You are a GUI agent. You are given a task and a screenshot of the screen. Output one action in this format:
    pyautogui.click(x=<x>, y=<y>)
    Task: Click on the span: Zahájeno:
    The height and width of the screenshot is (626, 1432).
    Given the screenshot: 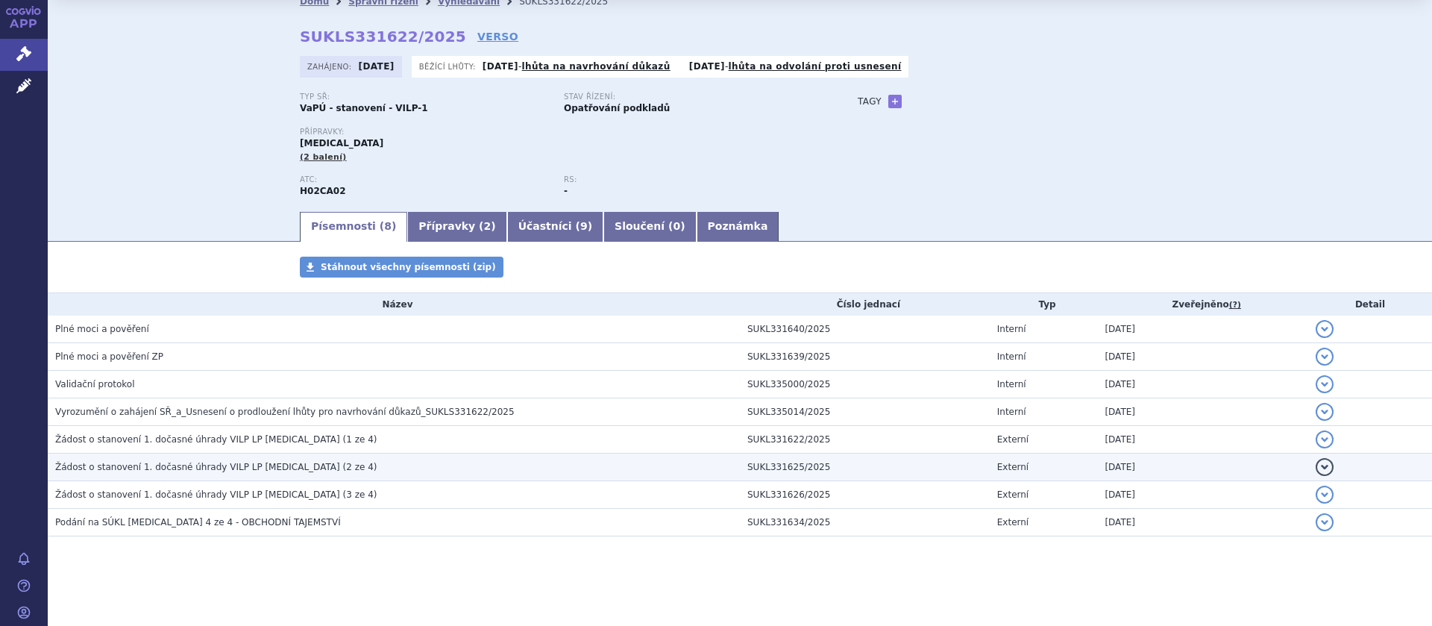 What is the action you would take?
    pyautogui.click(x=330, y=66)
    